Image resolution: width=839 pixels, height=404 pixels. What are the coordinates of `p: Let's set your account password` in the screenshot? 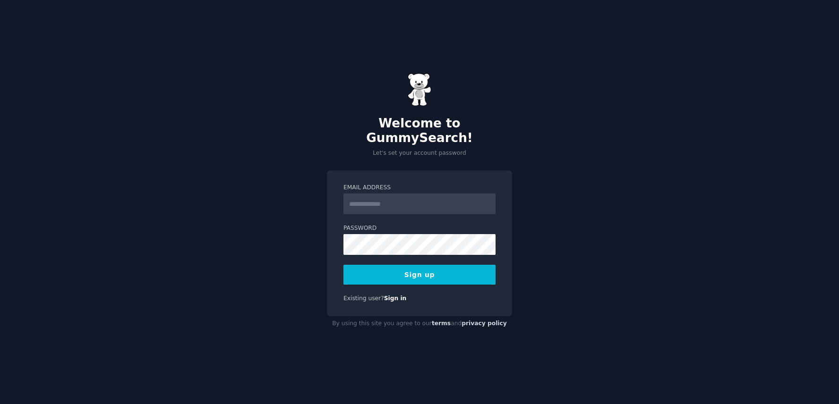 It's located at (419, 153).